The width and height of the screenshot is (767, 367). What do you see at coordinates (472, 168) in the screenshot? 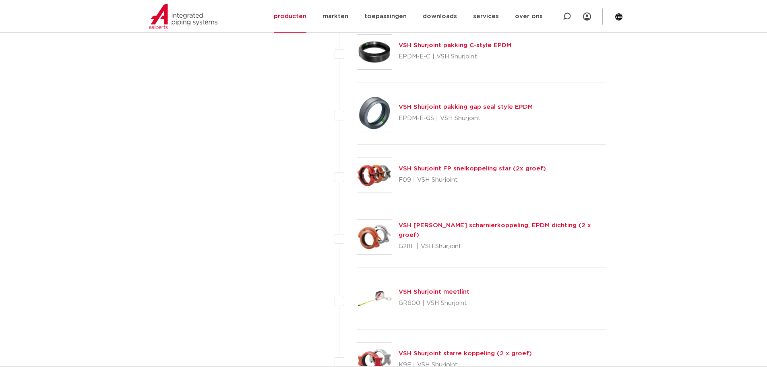
I see `a: VSH Shurjoint FP snelkoppeling star (2x groef)` at bounding box center [472, 168].